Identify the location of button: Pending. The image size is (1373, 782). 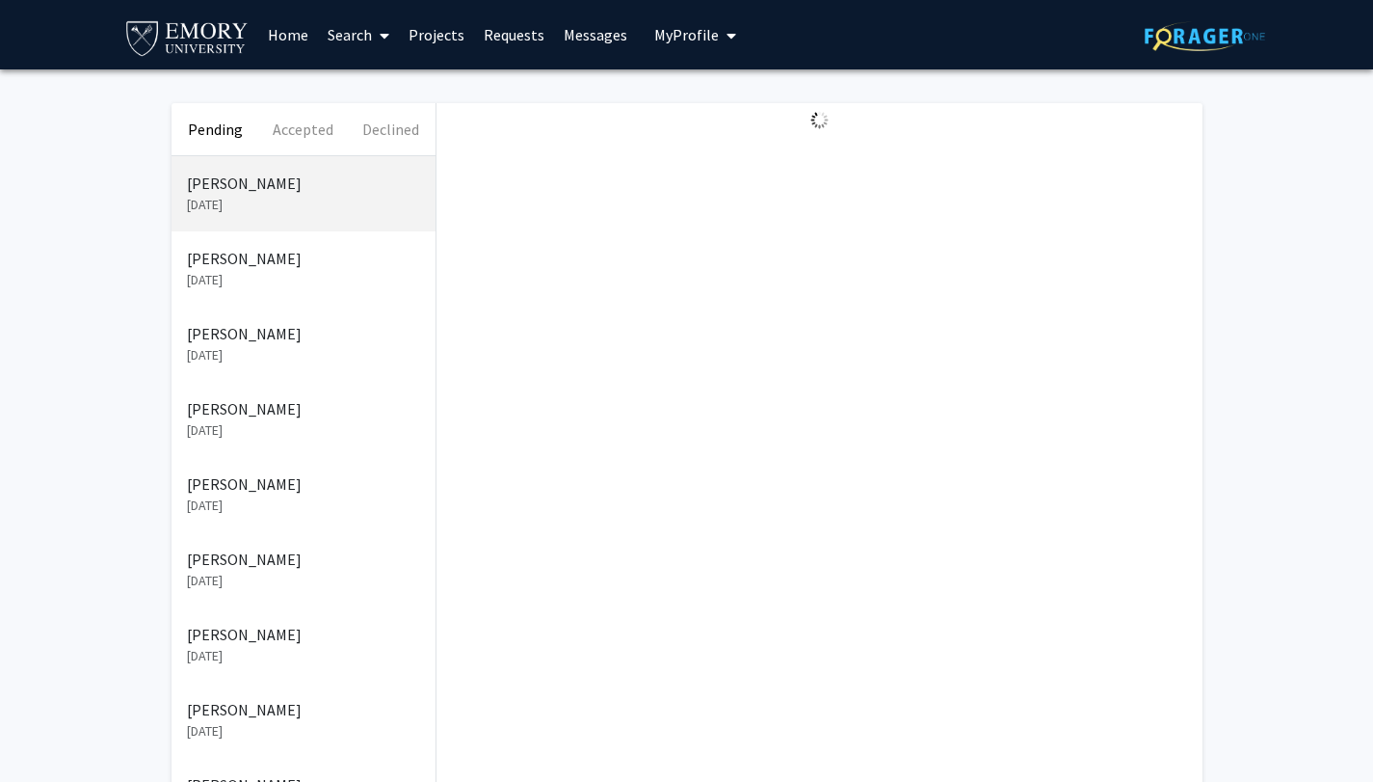
(215, 129).